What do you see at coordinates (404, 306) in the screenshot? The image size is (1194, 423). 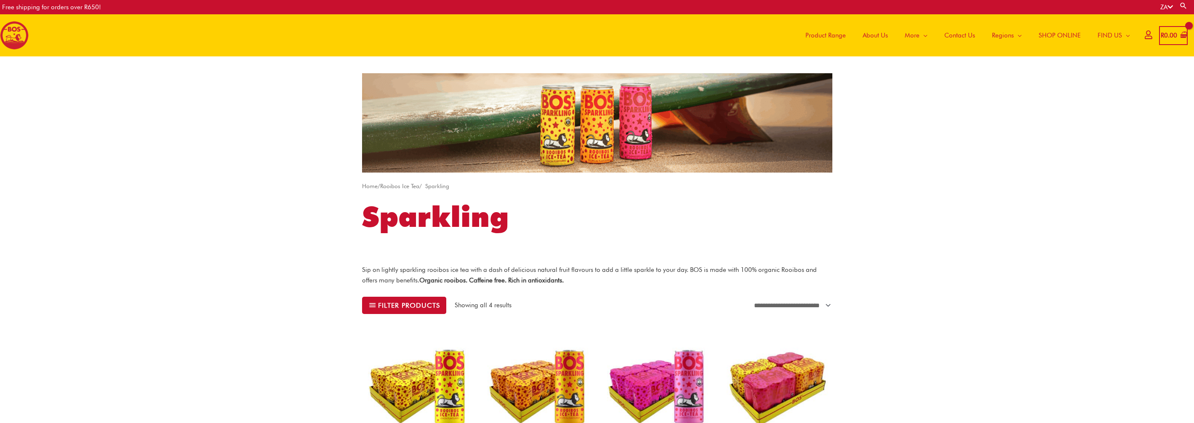 I see `button: Filter products` at bounding box center [404, 306].